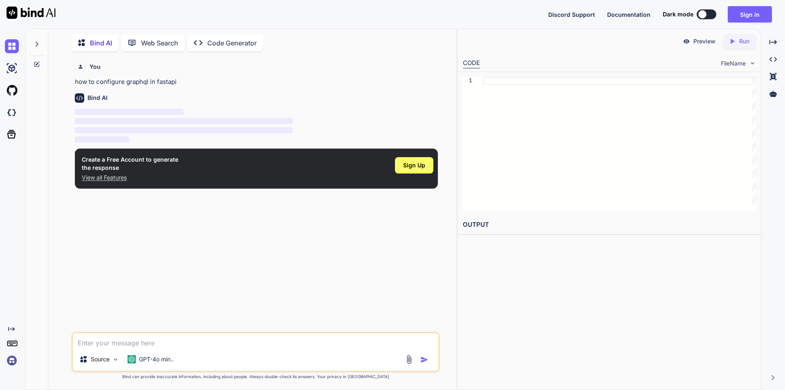 The width and height of the screenshot is (785, 390). Describe the element at coordinates (629, 14) in the screenshot. I see `span: Documentation` at that location.